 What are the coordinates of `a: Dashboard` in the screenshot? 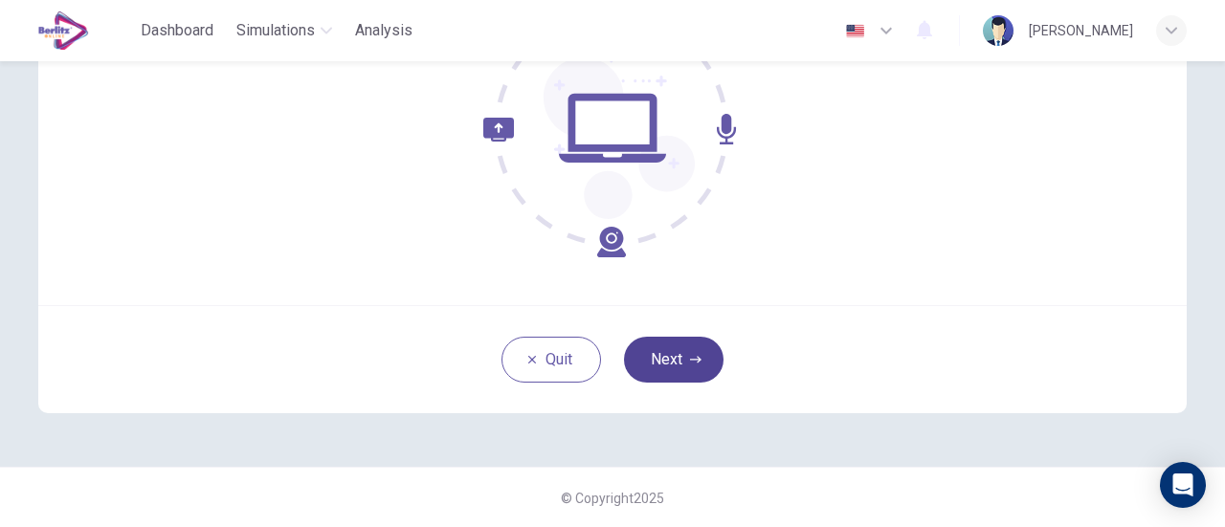 It's located at (177, 31).